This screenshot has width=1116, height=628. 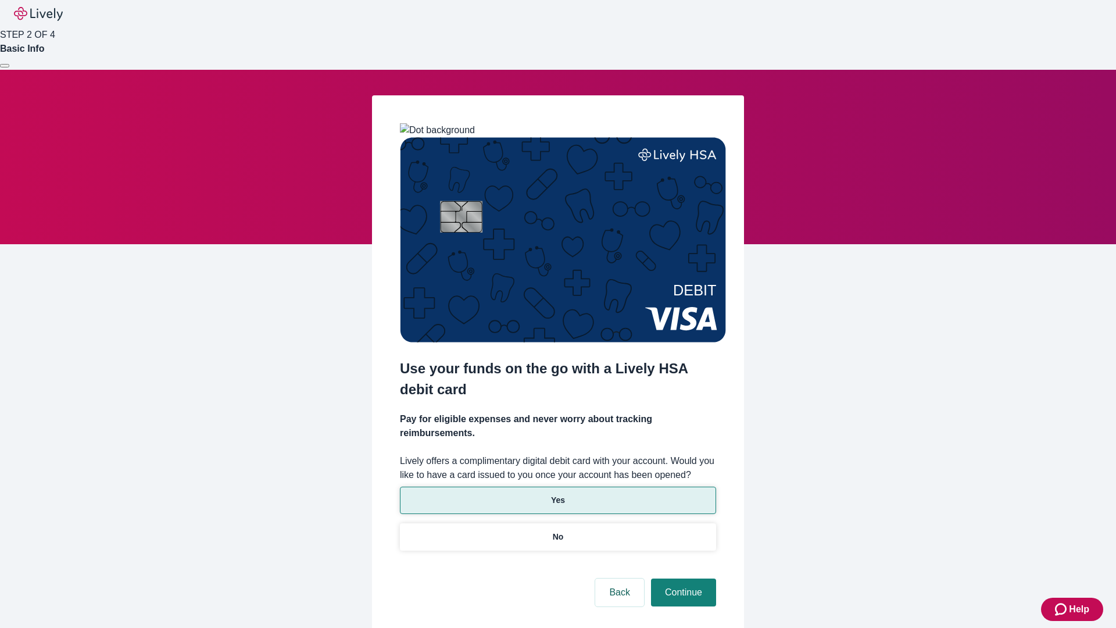 I want to click on p: Yes, so click(x=558, y=500).